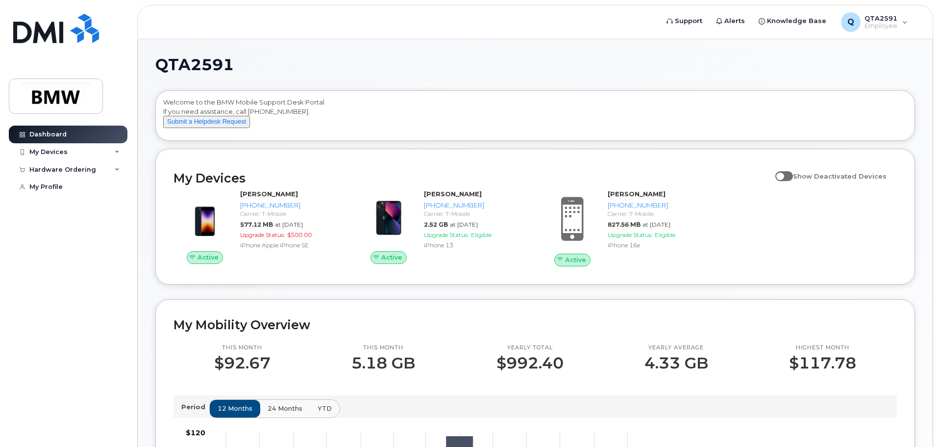 The width and height of the screenshot is (938, 447). Describe the element at coordinates (677, 348) in the screenshot. I see `p: Yearly average` at that location.